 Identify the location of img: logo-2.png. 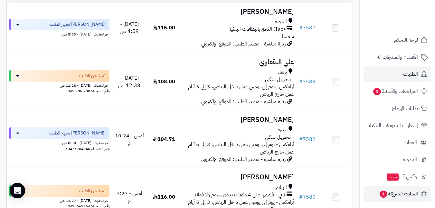
(410, 24).